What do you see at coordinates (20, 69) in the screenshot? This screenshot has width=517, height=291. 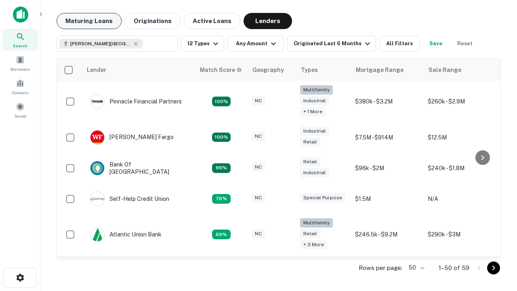 I see `span: Borrowers` at bounding box center [20, 69].